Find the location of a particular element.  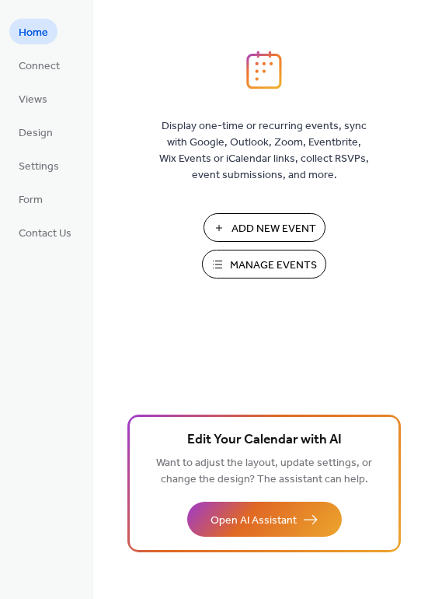

span: Settings is located at coordinates (39, 166).